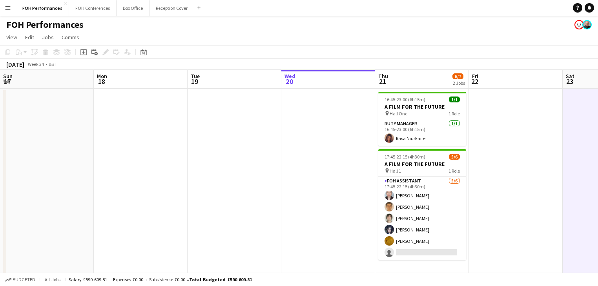 The image size is (598, 286). I want to click on div: 16:45-23:00 (6h15m)1/1A FILM FOR THE FUTURE Hall One1 RoleDuty Manager1/116:45-23:00 (6h15m)Rasa ..., so click(422, 119).